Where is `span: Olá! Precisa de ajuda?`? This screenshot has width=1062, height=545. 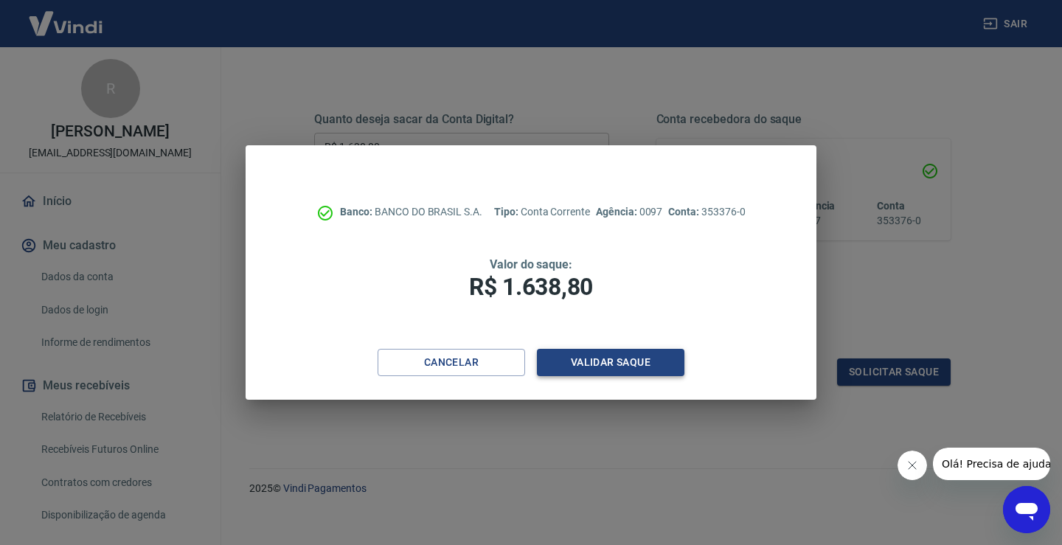 span: Olá! Precisa de ajuda? is located at coordinates (66, 16).